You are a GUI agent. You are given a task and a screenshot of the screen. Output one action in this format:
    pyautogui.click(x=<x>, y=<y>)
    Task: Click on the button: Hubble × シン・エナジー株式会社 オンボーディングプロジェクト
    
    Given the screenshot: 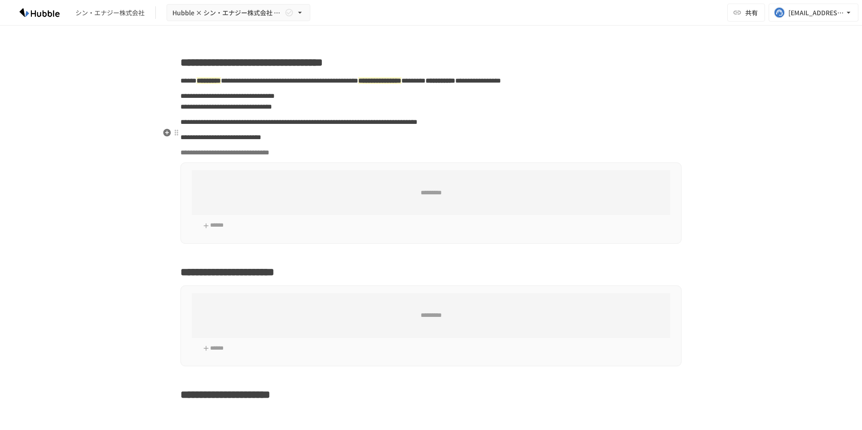 What is the action you would take?
    pyautogui.click(x=238, y=13)
    